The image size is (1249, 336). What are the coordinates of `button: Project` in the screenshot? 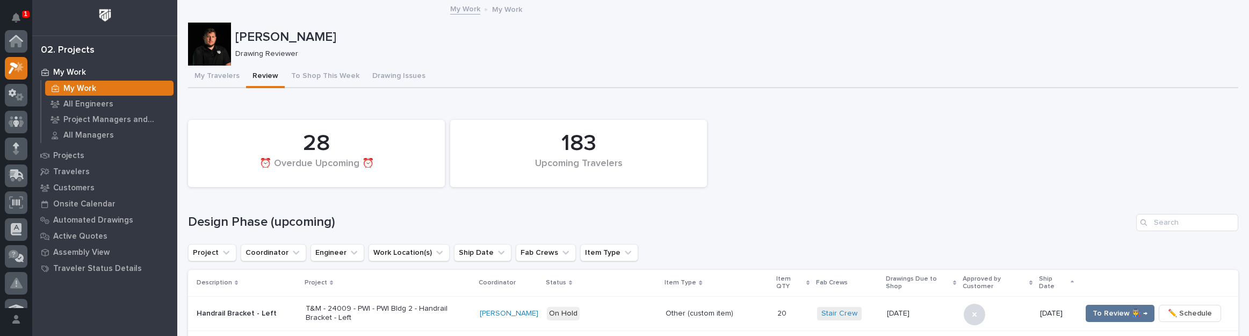 It's located at (212, 253).